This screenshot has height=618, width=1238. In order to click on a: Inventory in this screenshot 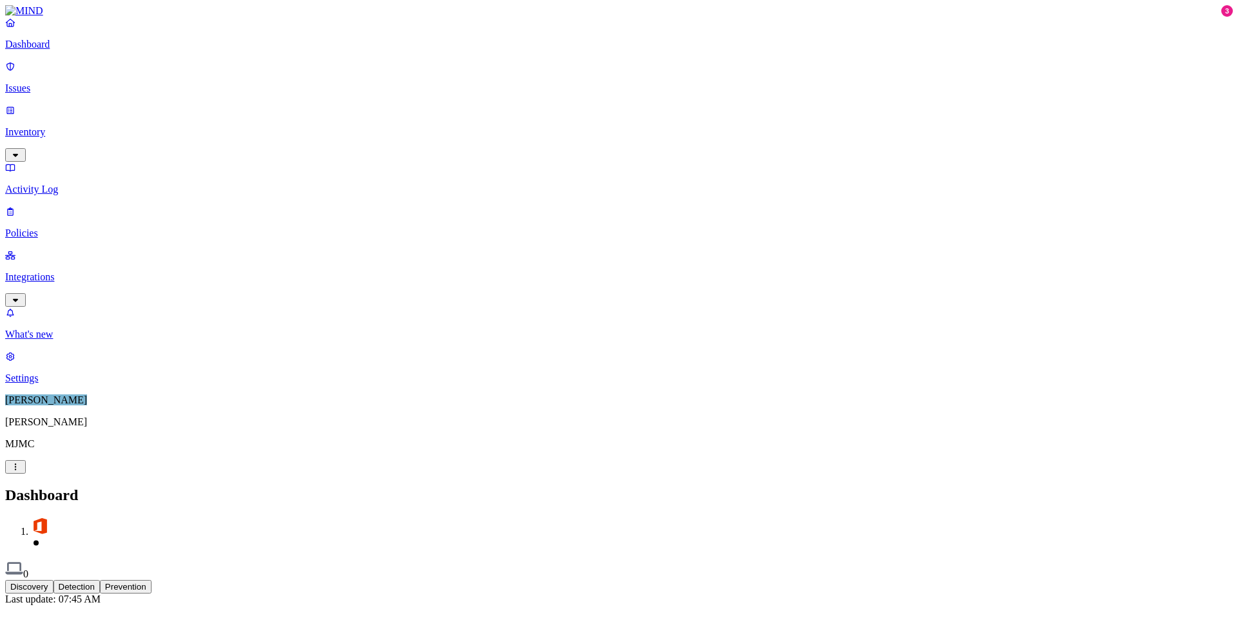, I will do `click(619, 132)`.